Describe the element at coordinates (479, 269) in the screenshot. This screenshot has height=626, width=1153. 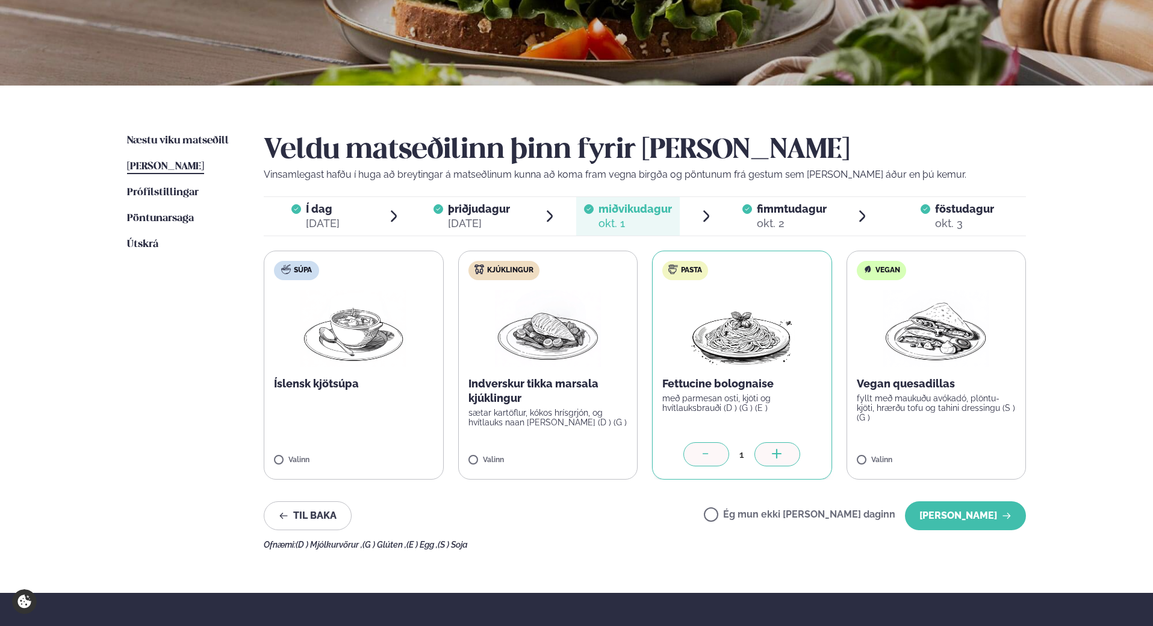
I see `img: chicken.svg` at that location.